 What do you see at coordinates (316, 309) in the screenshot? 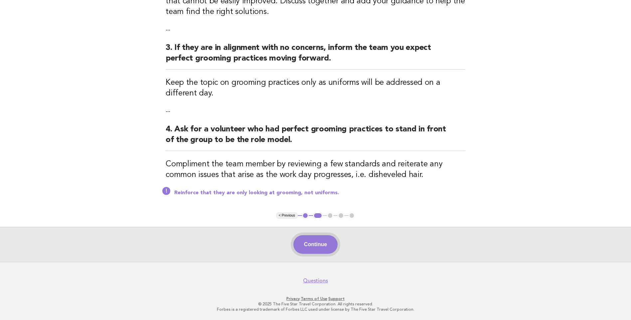
I see `p: Forbes is a registered trademark of Forbes LLC used under license by The Five Star Travel Corpora...` at bounding box center [316, 309].